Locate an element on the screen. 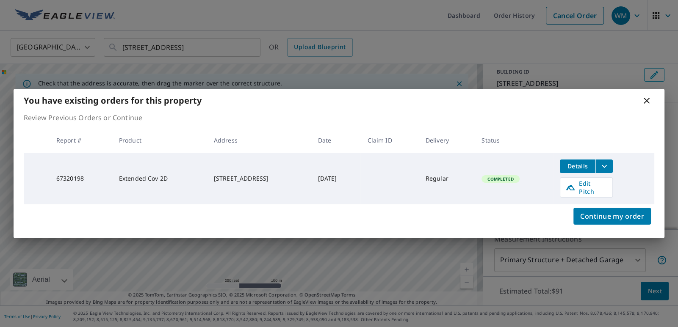  span: Continue my order is located at coordinates (612, 216).